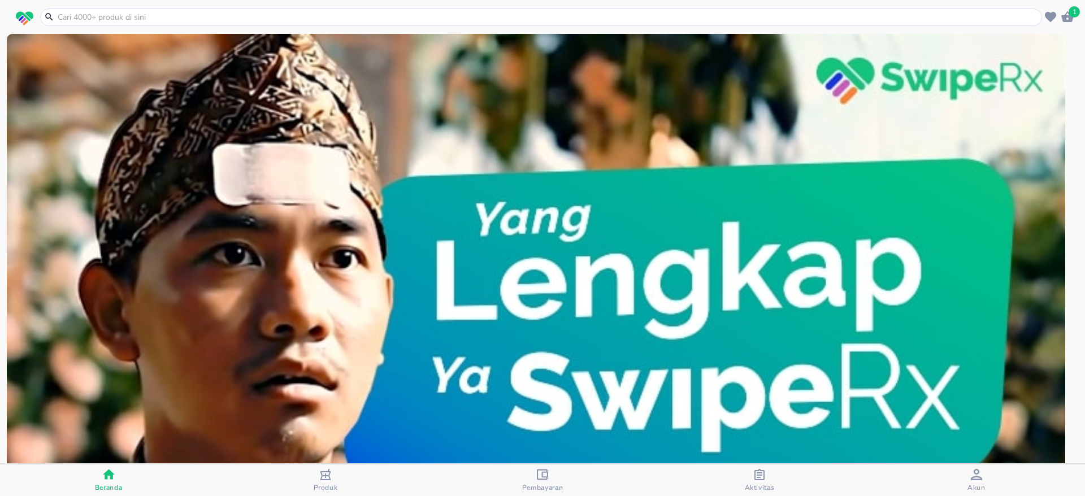  Describe the element at coordinates (24, 19) in the screenshot. I see `img: logo_swiperx_s.bd005f3b.svg` at that location.